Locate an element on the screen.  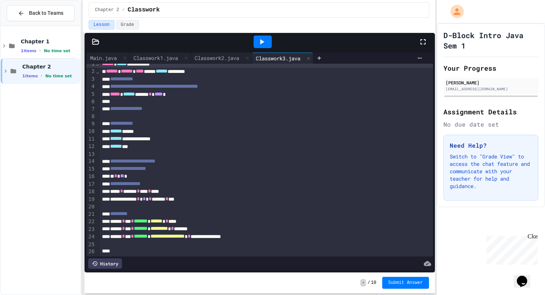
div: 8 is located at coordinates (91, 117).